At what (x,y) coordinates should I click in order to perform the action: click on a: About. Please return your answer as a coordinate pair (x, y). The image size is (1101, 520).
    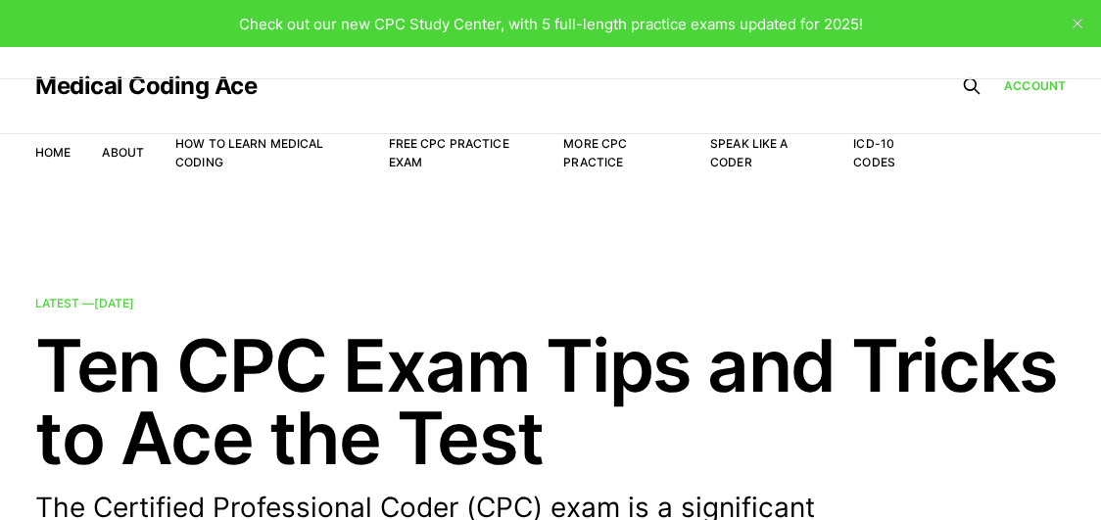
    Looking at the image, I should click on (122, 152).